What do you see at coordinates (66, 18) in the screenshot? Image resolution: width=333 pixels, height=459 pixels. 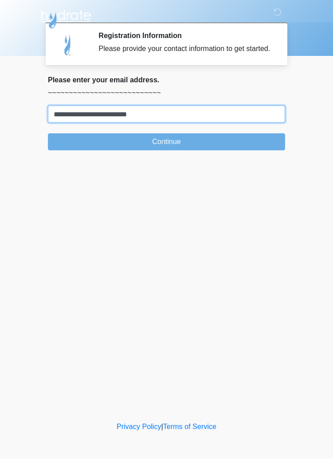 I see `img: Hydrate IV Bar - Chandler Logo` at bounding box center [66, 18].